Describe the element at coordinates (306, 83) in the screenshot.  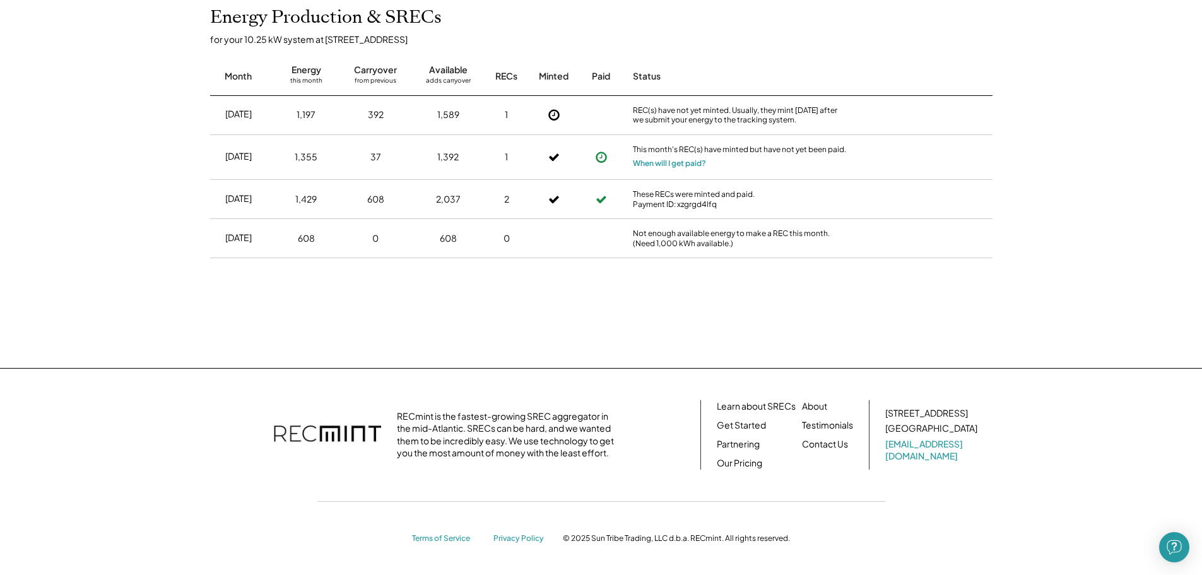
I see `div: this month` at that location.